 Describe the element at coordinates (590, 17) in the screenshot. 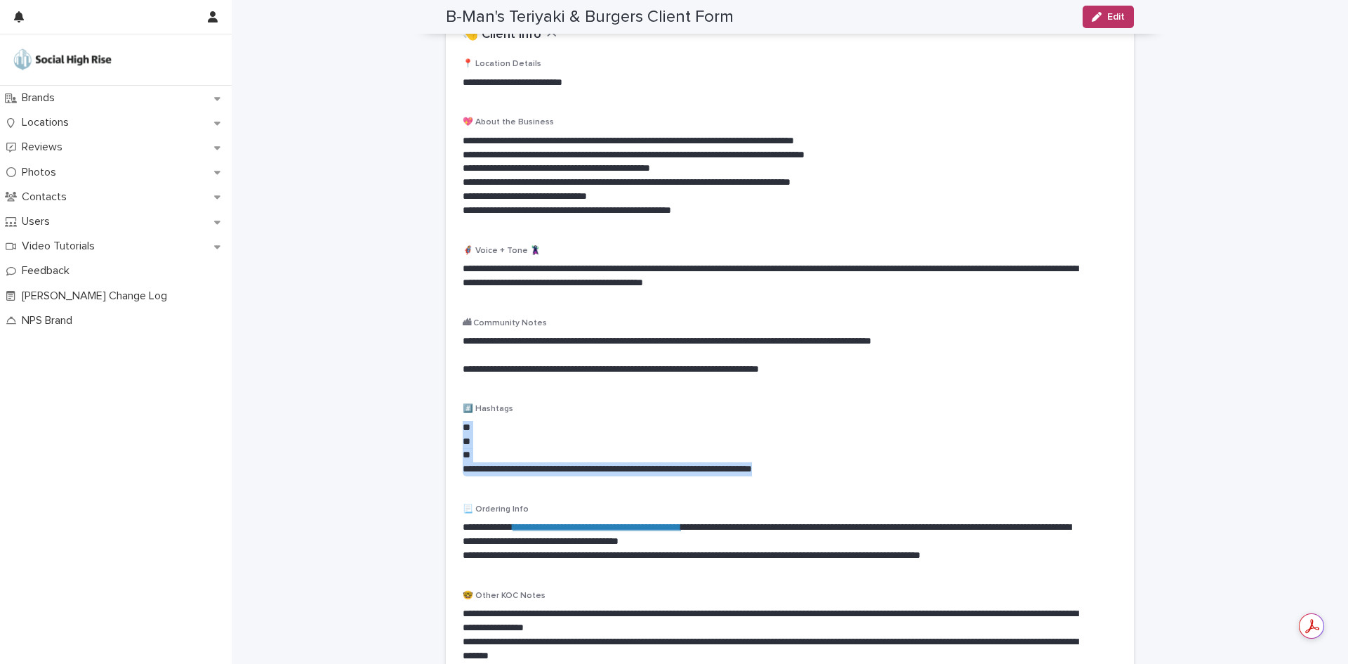

I see `h2: B-Man's Teriyaki & Burgers Client Form` at that location.